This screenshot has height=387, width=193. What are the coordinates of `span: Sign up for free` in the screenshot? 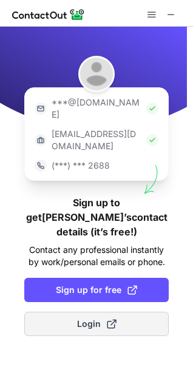 It's located at (96, 290).